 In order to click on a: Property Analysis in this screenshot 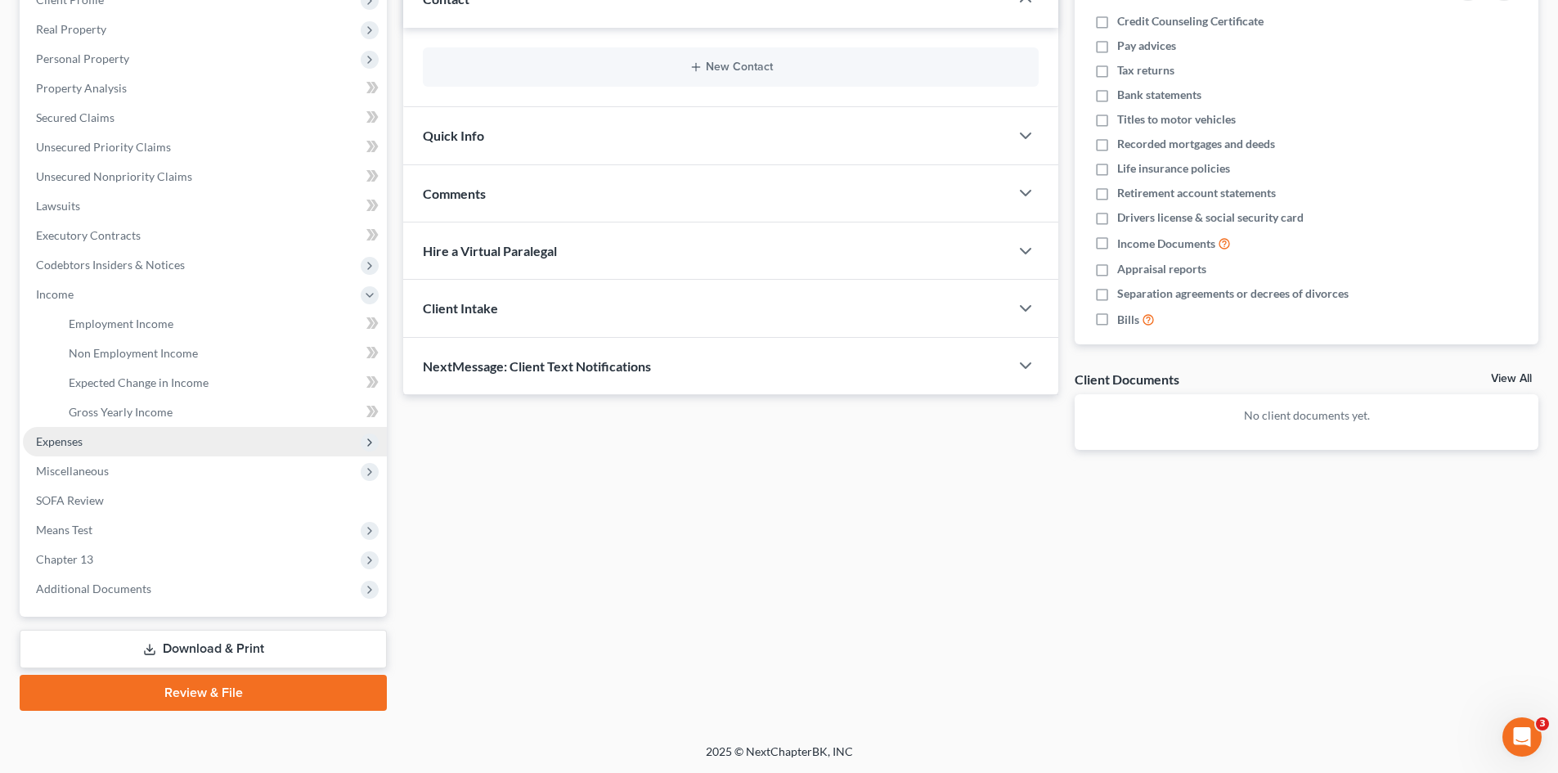, I will do `click(204, 88)`.